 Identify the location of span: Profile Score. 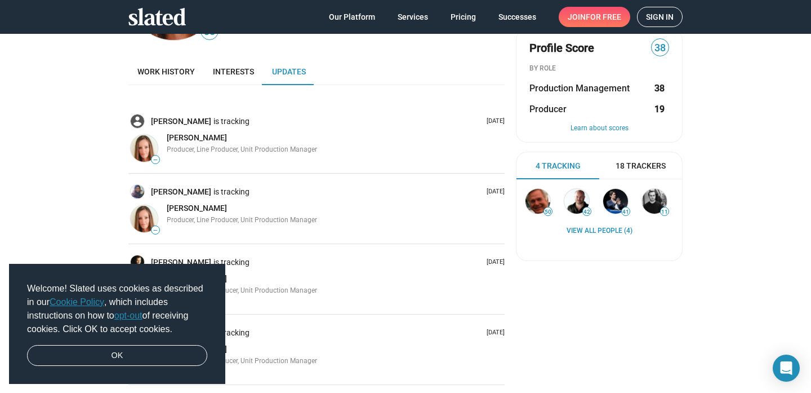
(562, 48).